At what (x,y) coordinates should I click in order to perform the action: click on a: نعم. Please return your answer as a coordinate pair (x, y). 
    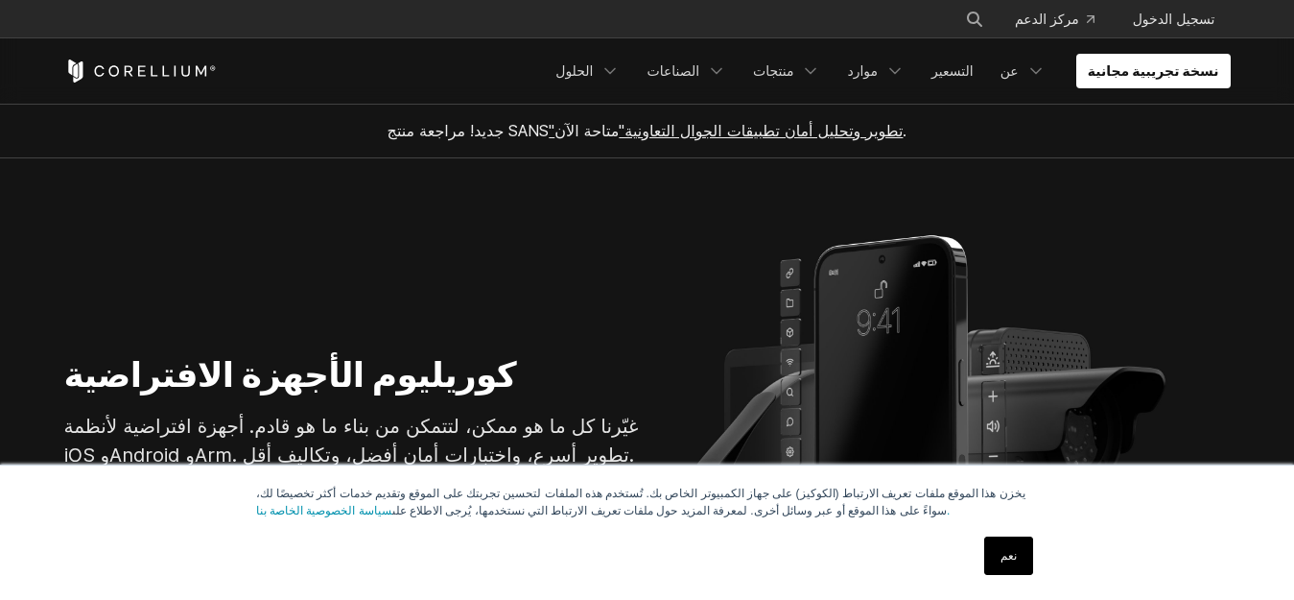
    Looking at the image, I should click on (1008, 556).